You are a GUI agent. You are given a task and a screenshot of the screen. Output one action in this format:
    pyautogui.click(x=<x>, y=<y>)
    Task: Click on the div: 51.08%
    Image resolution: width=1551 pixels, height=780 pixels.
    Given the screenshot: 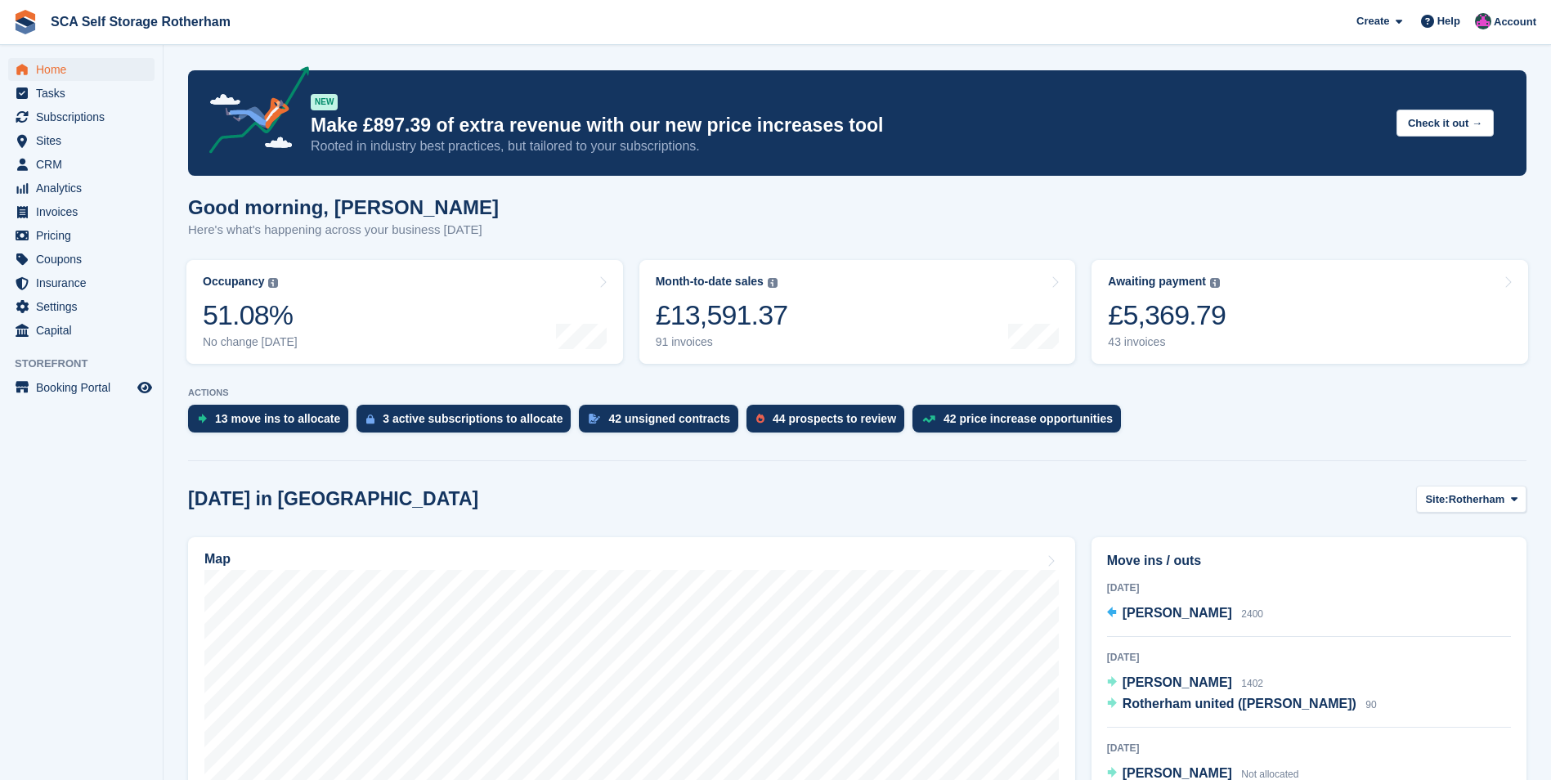 What is the action you would take?
    pyautogui.click(x=250, y=315)
    